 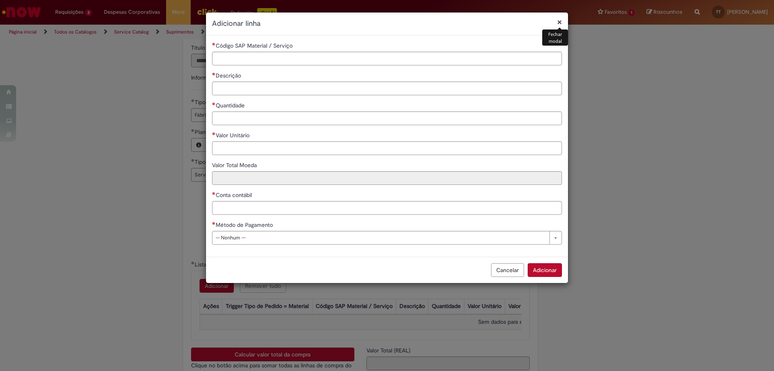 I want to click on button: Adicionar, so click(x=545, y=270).